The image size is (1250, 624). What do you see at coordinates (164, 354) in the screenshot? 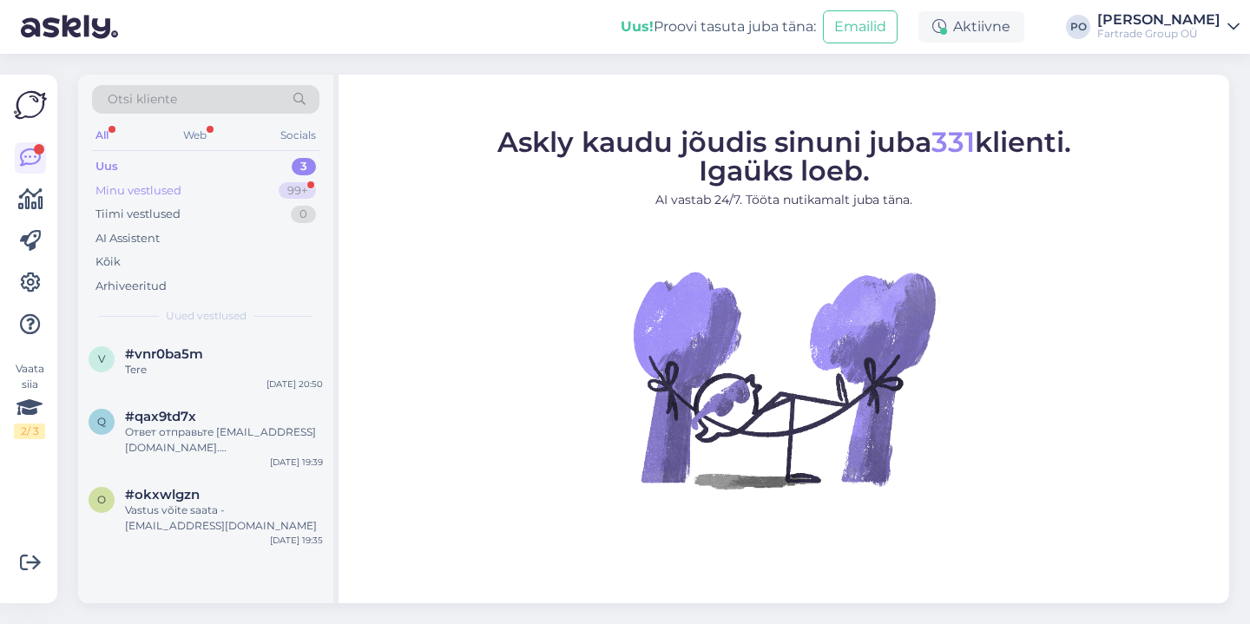
I see `span: #vnr0ba5m` at bounding box center [164, 354].